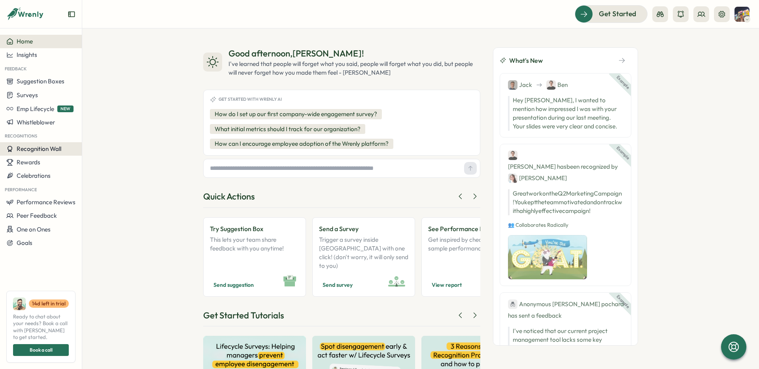 This screenshot has height=369, width=759. What do you see at coordinates (41, 350) in the screenshot?
I see `button: Book a call` at bounding box center [41, 350].